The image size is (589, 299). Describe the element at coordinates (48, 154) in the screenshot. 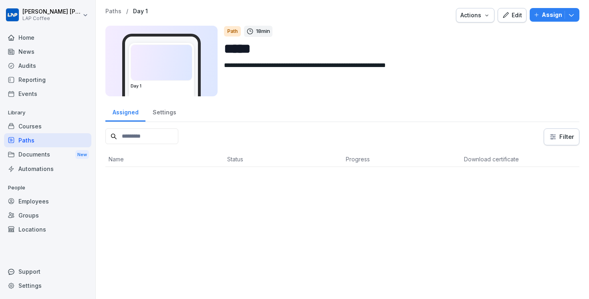

I see `a: DocumentsNew` at that location.